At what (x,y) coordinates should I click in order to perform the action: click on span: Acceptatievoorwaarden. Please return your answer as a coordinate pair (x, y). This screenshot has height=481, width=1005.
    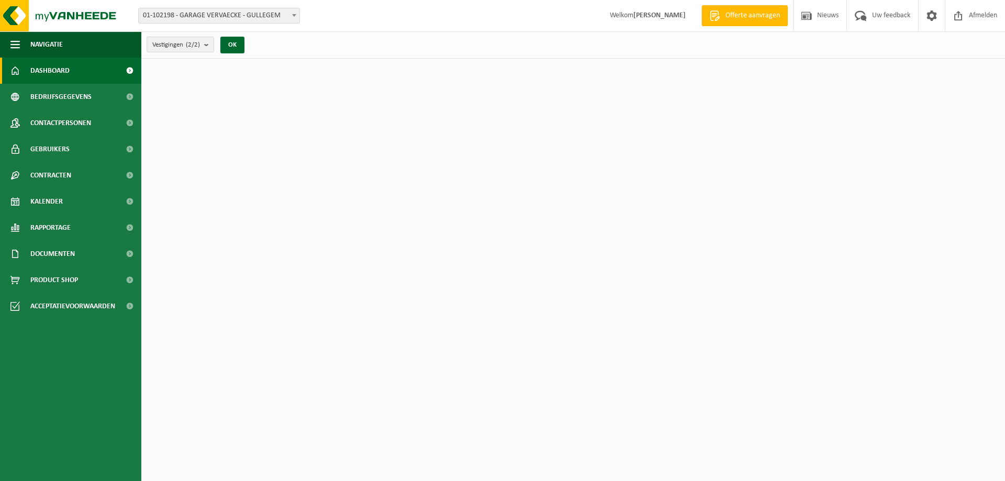
    Looking at the image, I should click on (73, 306).